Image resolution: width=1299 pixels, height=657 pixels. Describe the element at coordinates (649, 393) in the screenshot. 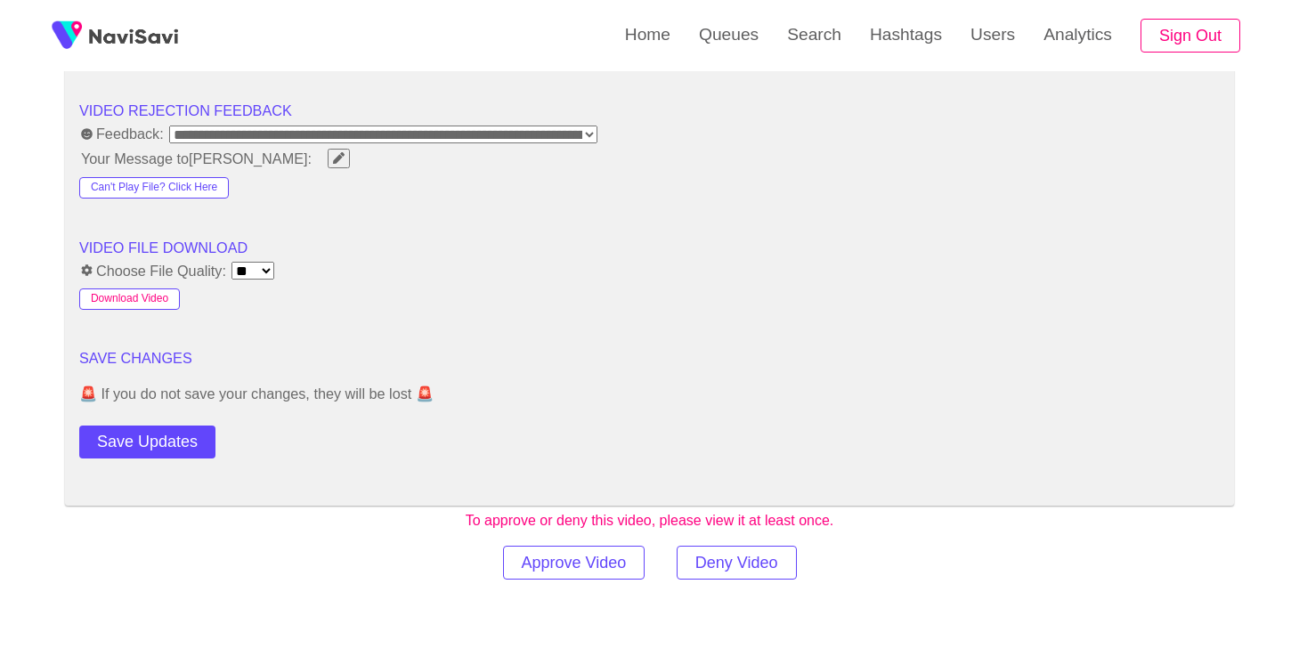

I see `span: 🚨 If you do not save your changes, they will be lost 🚨` at that location.